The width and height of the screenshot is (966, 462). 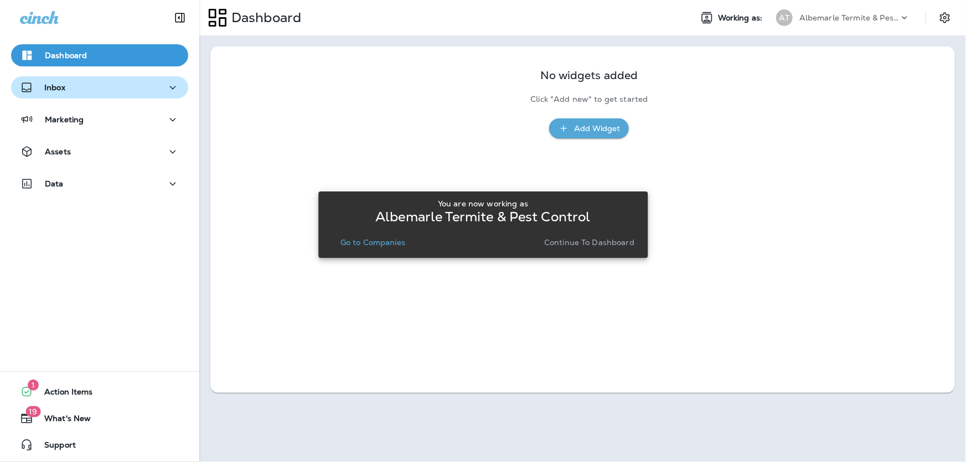 What do you see at coordinates (372, 242) in the screenshot?
I see `button: Go to Companies` at bounding box center [372, 242].